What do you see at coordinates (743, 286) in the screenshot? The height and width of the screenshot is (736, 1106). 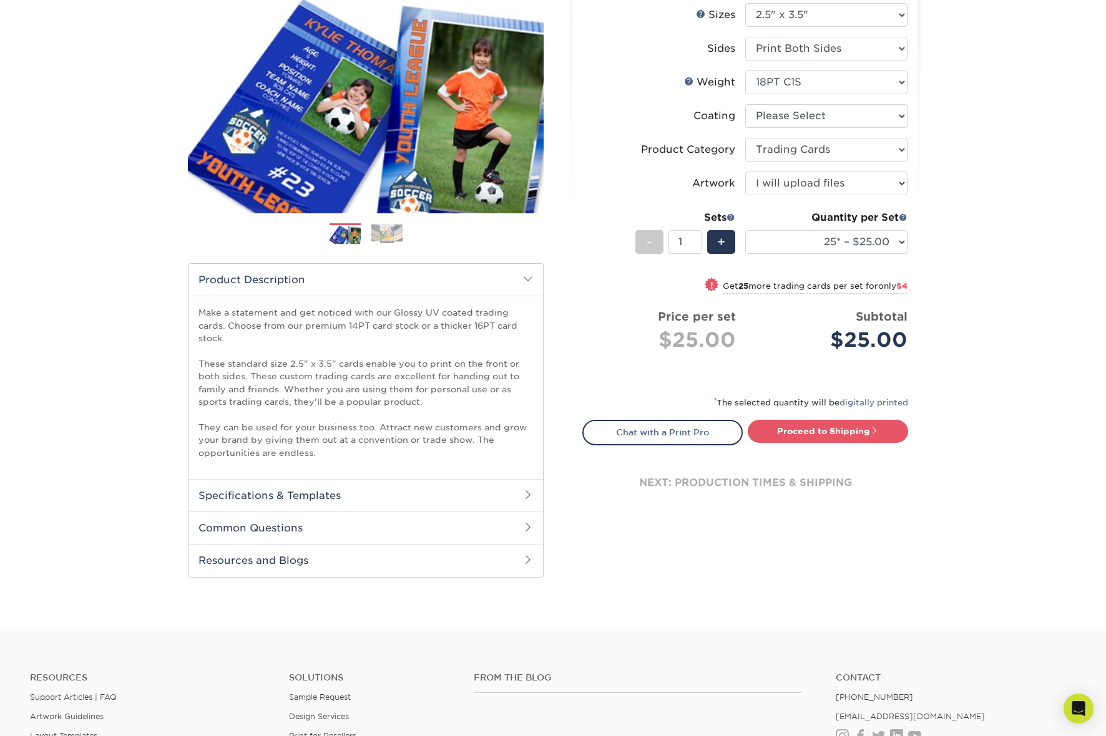 I see `strong: 25` at bounding box center [743, 286].